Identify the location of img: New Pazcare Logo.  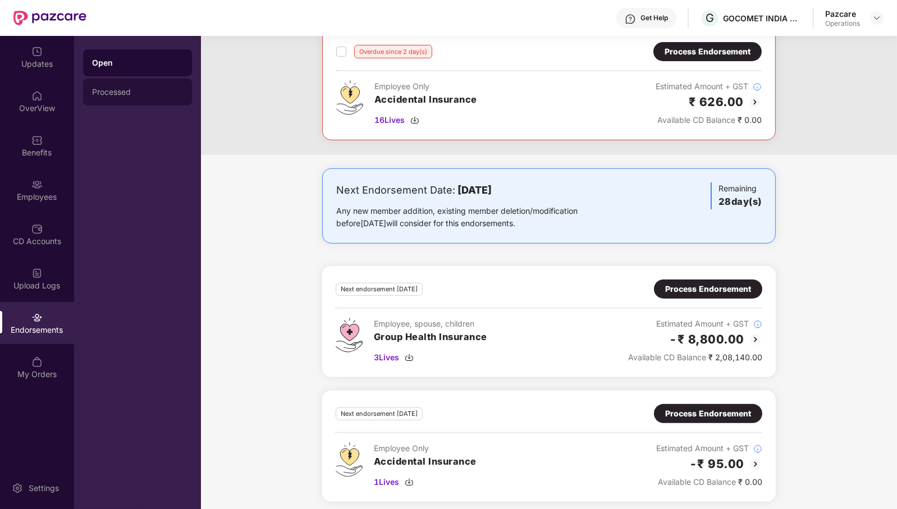
(50, 18).